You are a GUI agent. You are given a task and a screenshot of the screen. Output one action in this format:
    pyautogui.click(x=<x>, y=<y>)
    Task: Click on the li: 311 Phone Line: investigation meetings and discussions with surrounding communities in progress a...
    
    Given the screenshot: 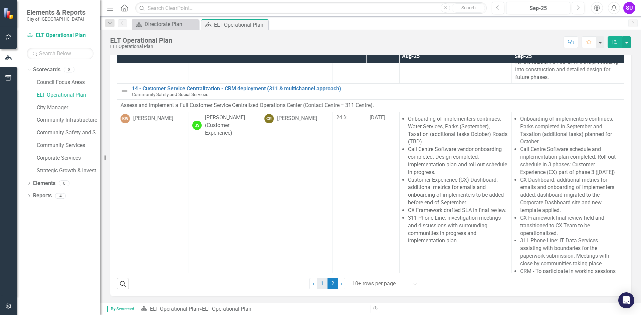 What is the action you would take?
    pyautogui.click(x=458, y=230)
    